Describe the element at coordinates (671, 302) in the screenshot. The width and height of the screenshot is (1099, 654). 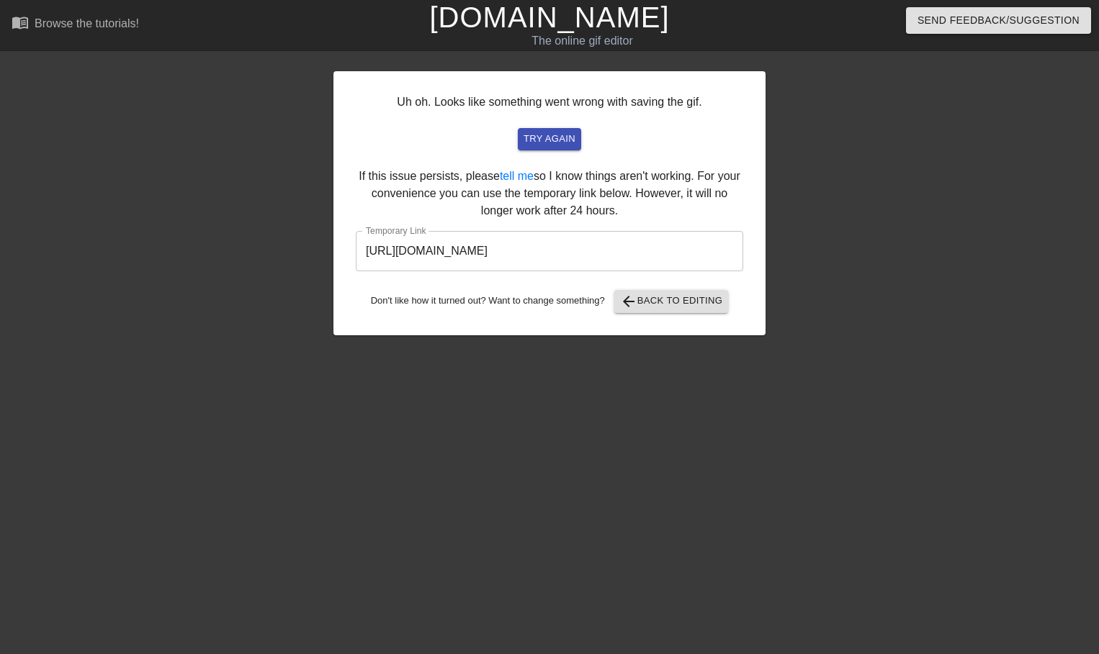
I see `span: Back to Editing` at that location.